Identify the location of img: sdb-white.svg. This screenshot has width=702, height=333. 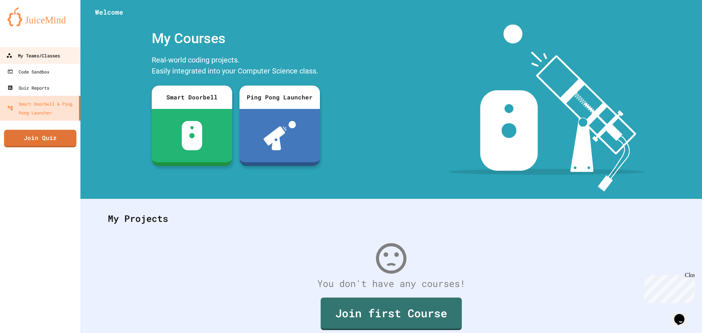
(192, 136).